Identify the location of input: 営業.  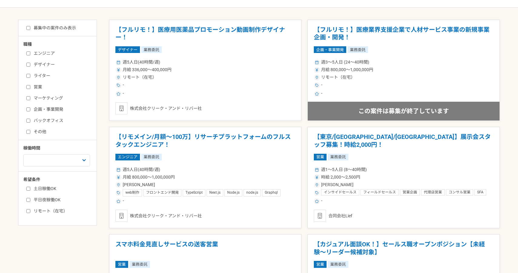
(28, 87).